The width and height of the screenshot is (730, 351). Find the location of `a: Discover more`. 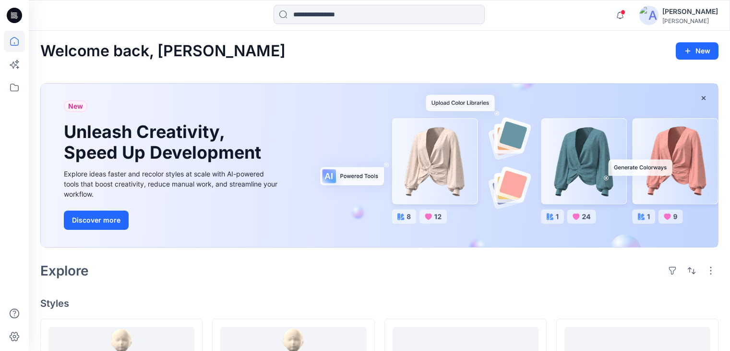

a: Discover more is located at coordinates (172, 220).